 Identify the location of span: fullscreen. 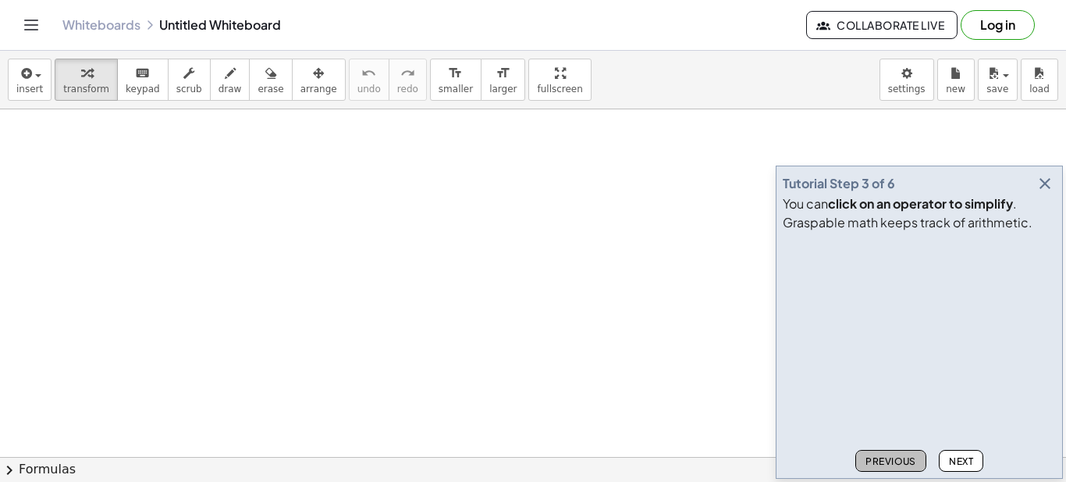
(560, 89).